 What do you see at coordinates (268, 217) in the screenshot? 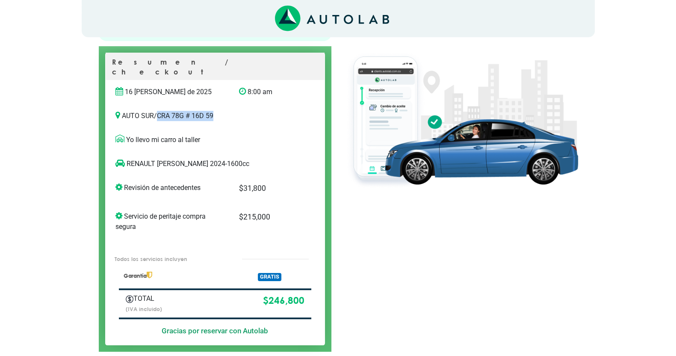
I see `p: $ 215,000` at bounding box center [268, 217].